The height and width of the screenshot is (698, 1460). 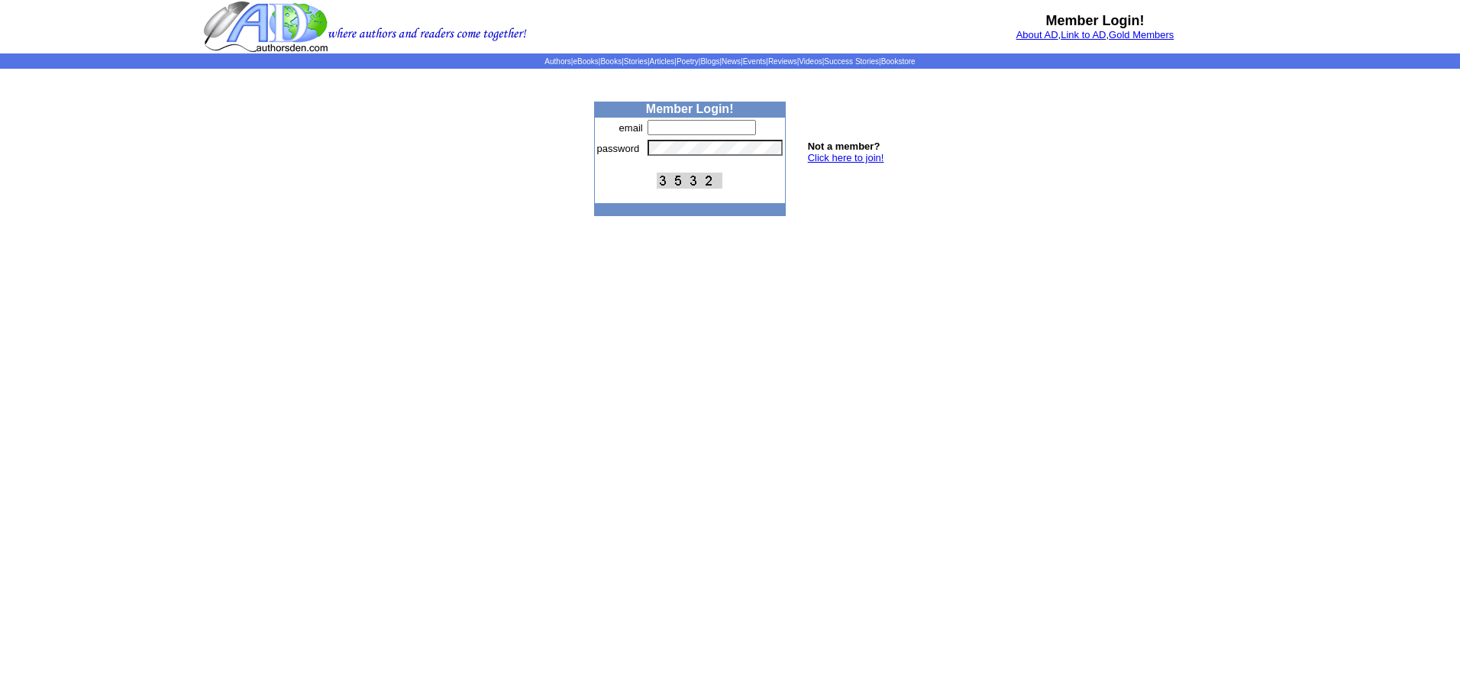 I want to click on a: About AD, so click(x=1037, y=34).